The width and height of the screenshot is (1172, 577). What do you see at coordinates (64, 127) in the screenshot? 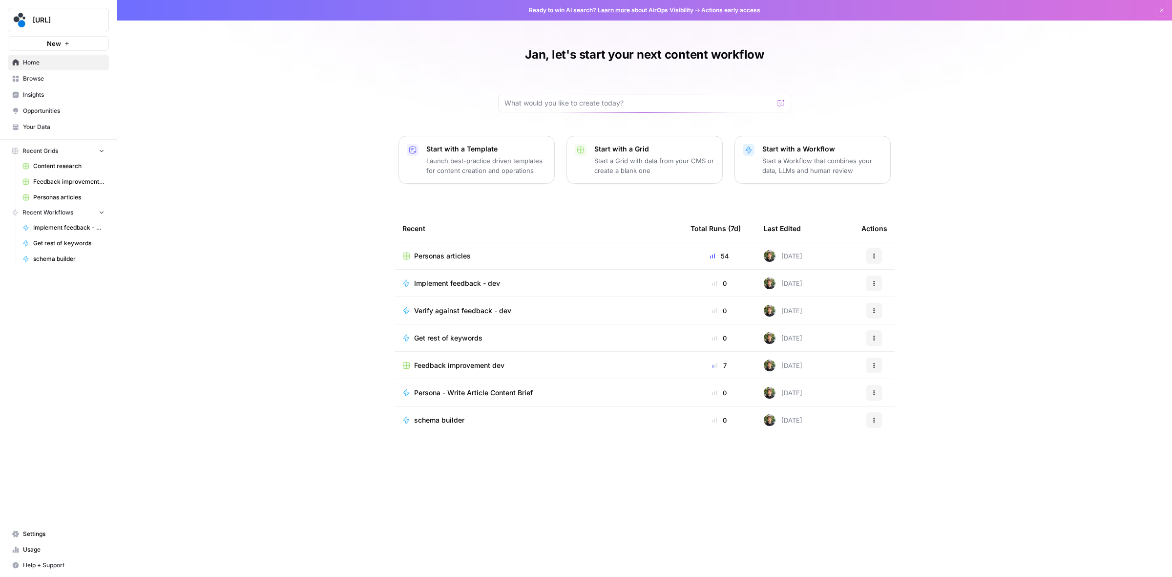
I see `span: Your Data` at bounding box center [64, 127].